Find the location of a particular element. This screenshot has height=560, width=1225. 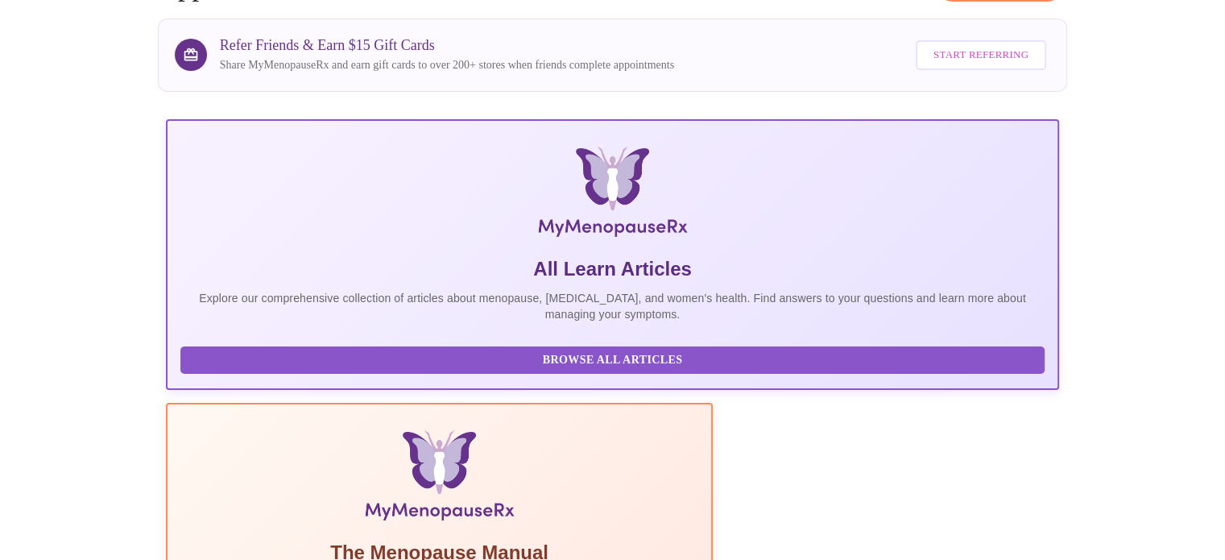

h3: Refer Friends & Earn $15 Gift Cards is located at coordinates (447, 45).